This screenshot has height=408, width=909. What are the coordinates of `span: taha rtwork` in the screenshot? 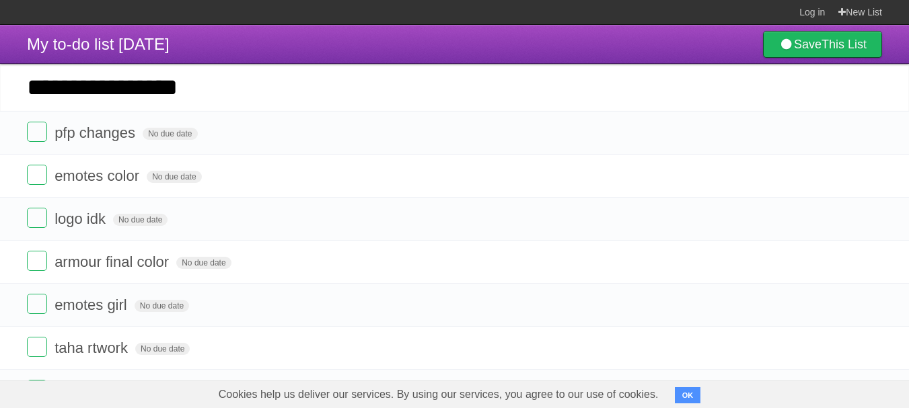 It's located at (93, 348).